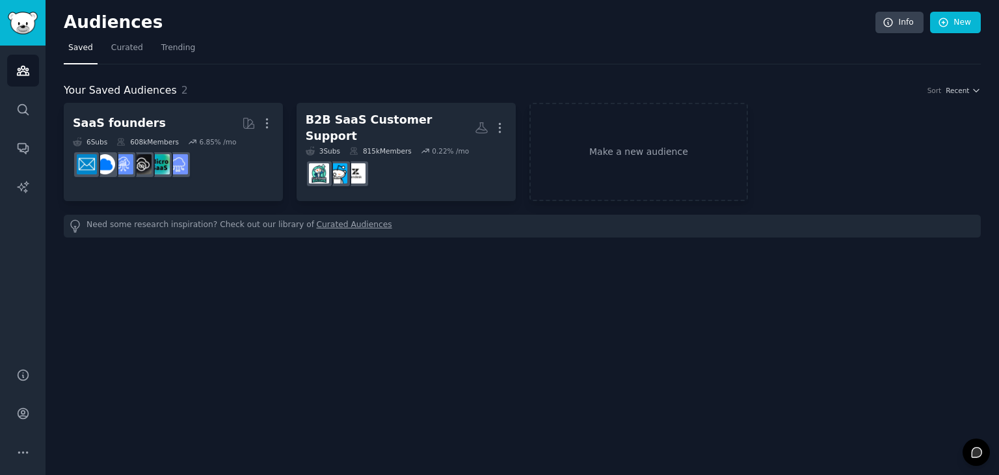 The image size is (999, 475). I want to click on a: Make a new audience, so click(639, 152).